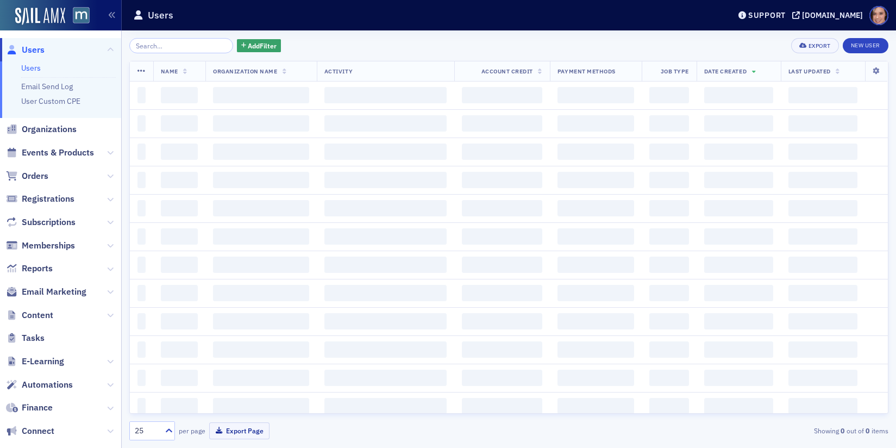 The image size is (896, 448). I want to click on input: Search…, so click(181, 46).